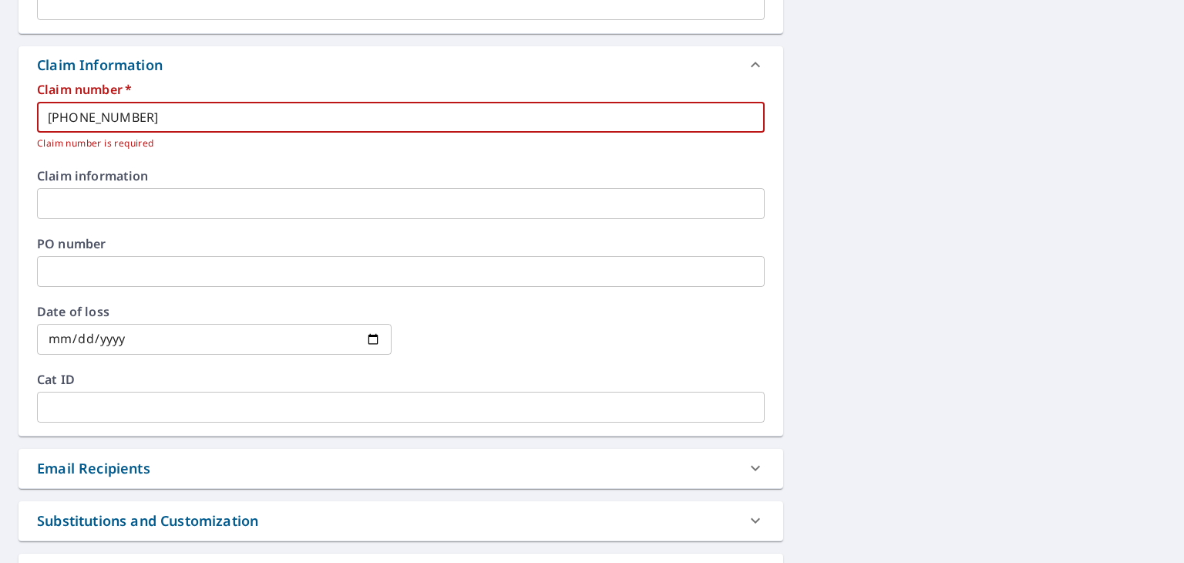 Image resolution: width=1184 pixels, height=563 pixels. Describe the element at coordinates (395, 143) in the screenshot. I see `p: Claim number is required` at that location.